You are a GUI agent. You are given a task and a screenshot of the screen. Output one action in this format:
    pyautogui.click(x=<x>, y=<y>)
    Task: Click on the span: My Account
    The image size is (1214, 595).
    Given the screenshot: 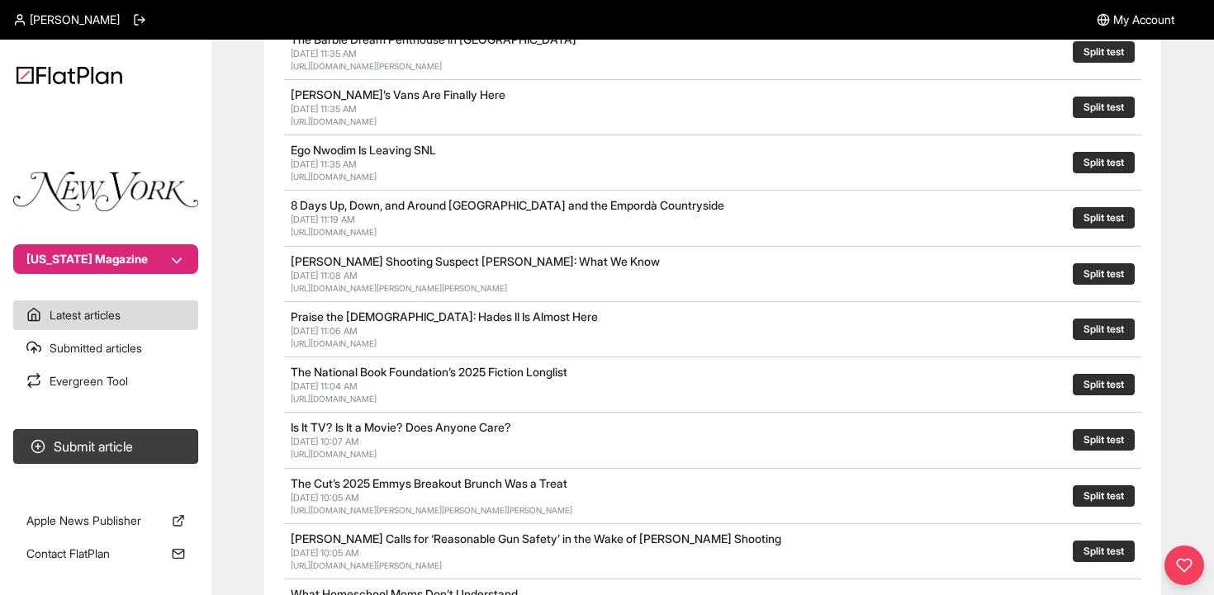 What is the action you would take?
    pyautogui.click(x=1144, y=20)
    